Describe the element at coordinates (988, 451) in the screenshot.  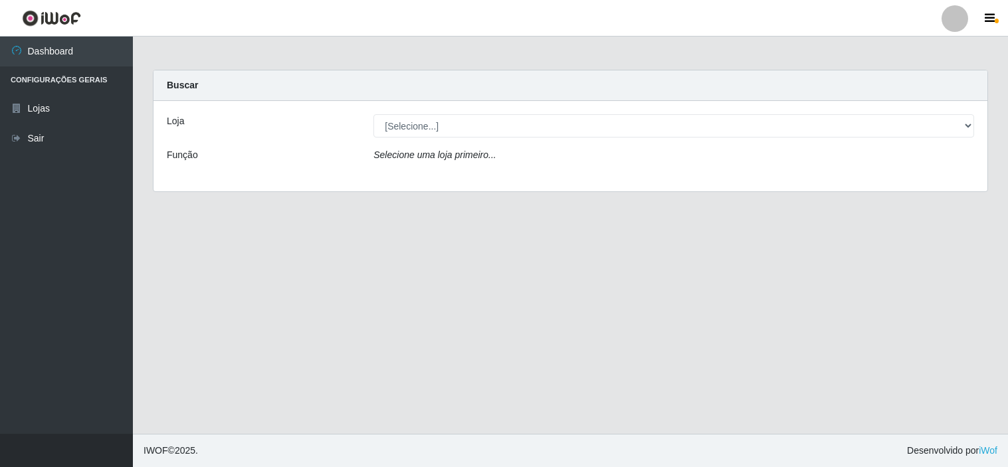
I see `a: iWof` at that location.